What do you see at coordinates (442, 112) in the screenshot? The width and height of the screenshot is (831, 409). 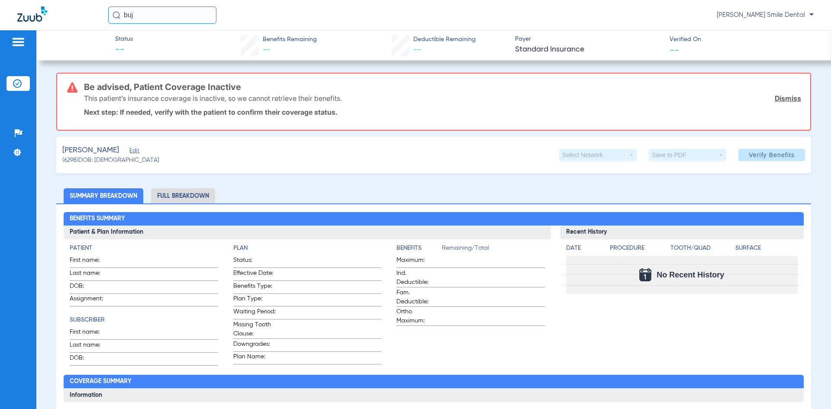 I see `p: Next step: If needed, verify with the patient to confirm their coverage status.` at bounding box center [442, 112].